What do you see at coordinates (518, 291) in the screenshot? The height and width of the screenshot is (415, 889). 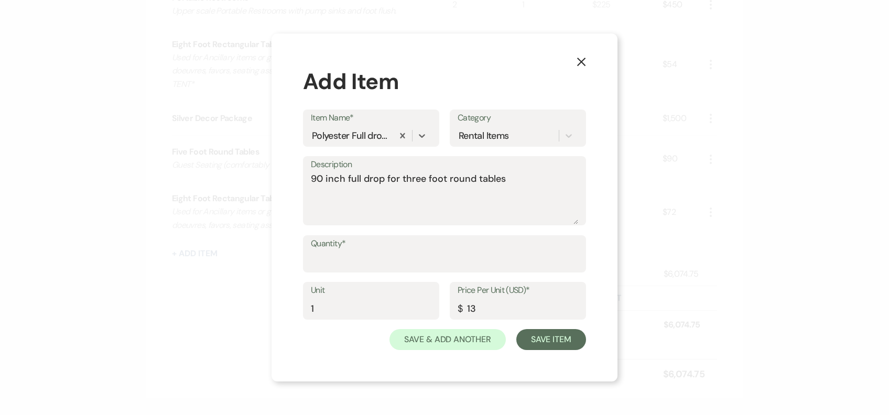 I see `label: Price Per Unit (USD)*` at bounding box center [518, 291].